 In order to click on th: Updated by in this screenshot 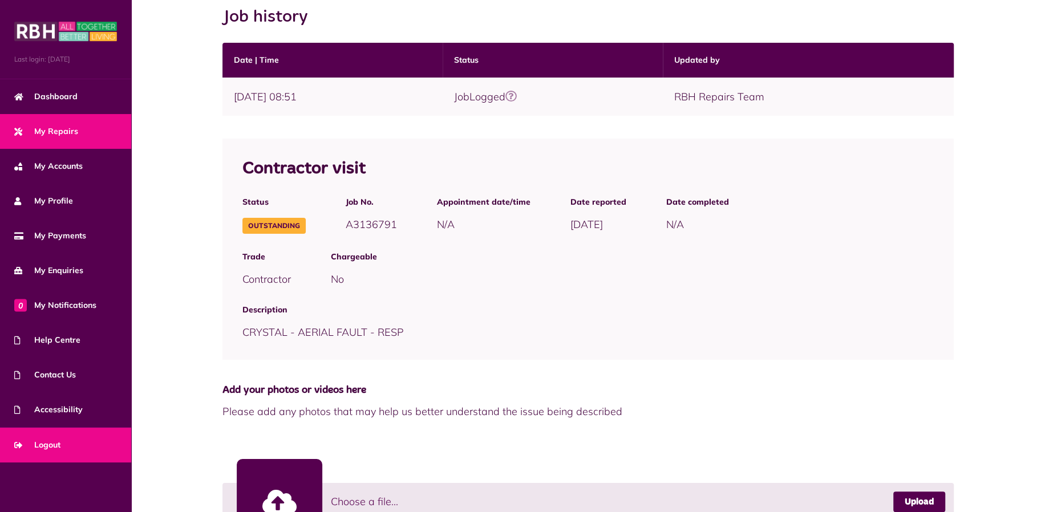, I will do `click(808, 60)`.